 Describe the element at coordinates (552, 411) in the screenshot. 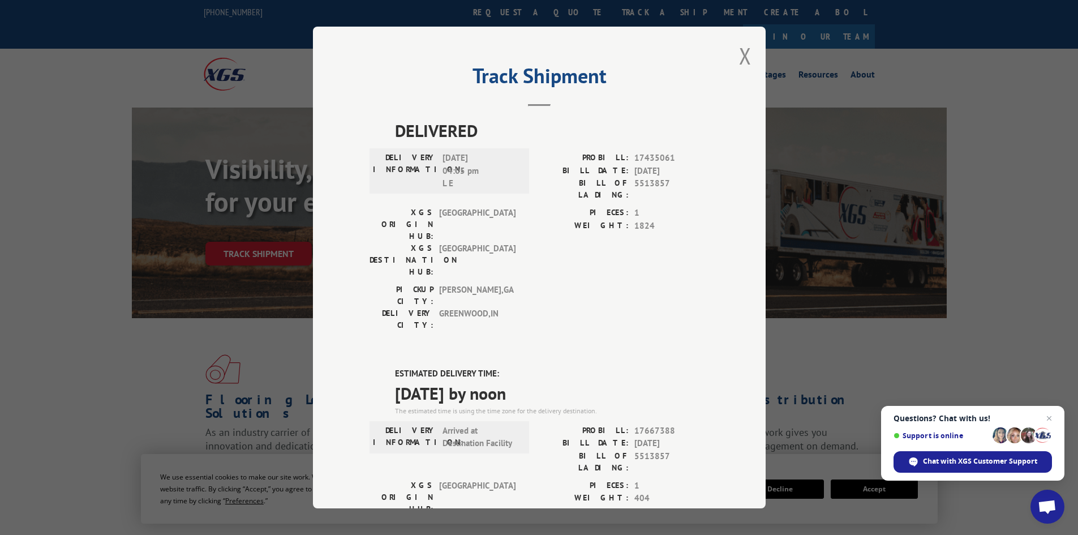

I see `div: The estimated time is using the time zone for the delivery destination.` at that location.